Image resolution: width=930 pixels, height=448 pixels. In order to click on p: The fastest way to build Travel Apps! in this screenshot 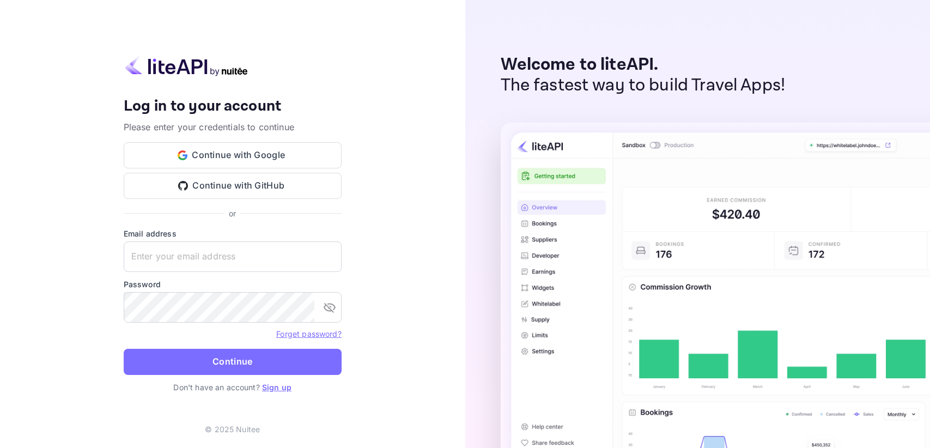, I will do `click(643, 86)`.